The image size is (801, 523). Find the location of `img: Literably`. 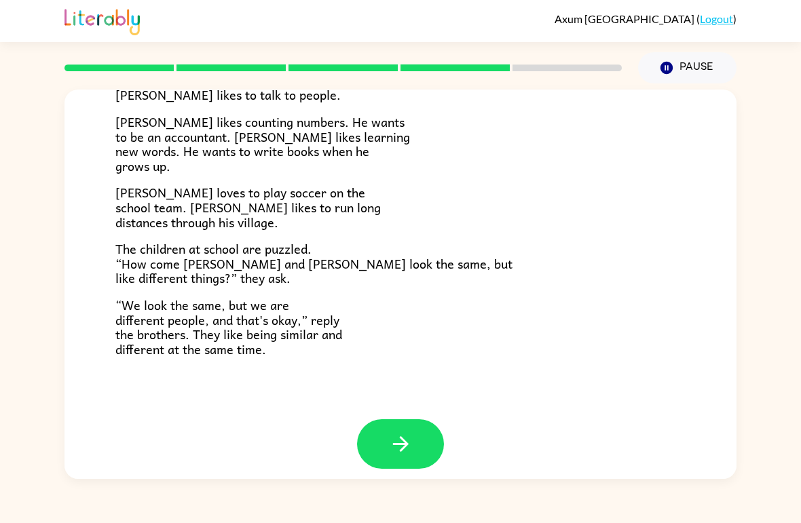

img: Literably is located at coordinates (102, 20).